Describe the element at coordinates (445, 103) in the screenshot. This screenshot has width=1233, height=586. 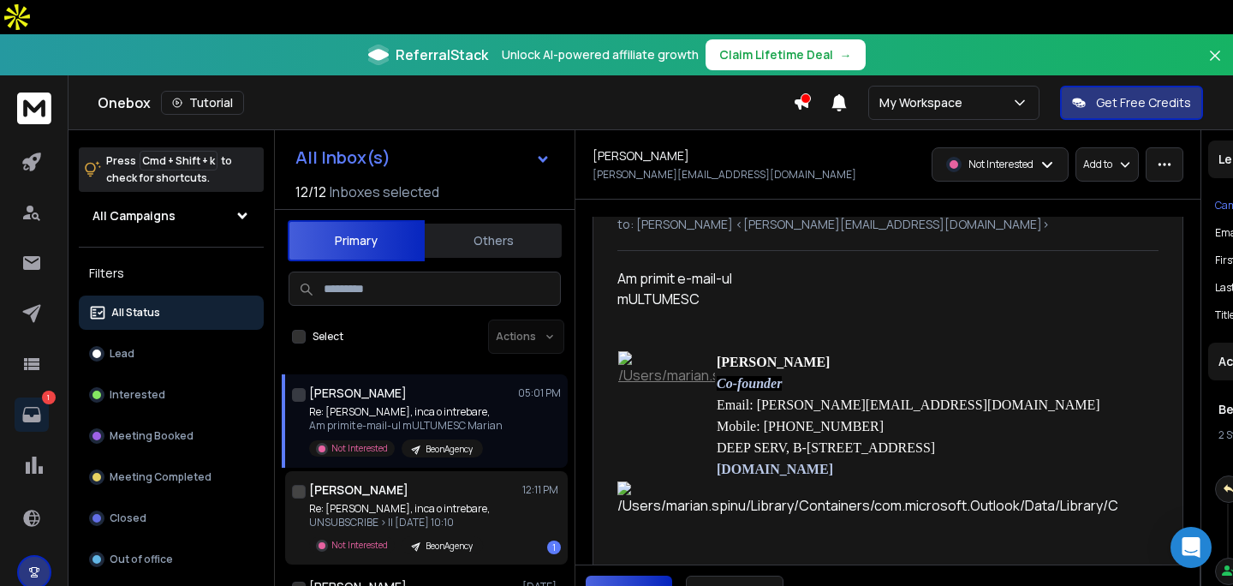
I see `div: Onebox` at that location.